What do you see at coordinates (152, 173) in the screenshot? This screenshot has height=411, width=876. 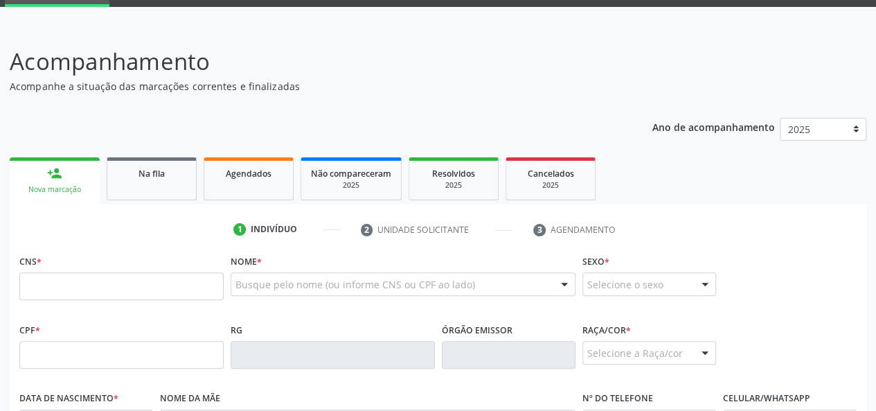 I see `span: Na fila` at bounding box center [152, 173].